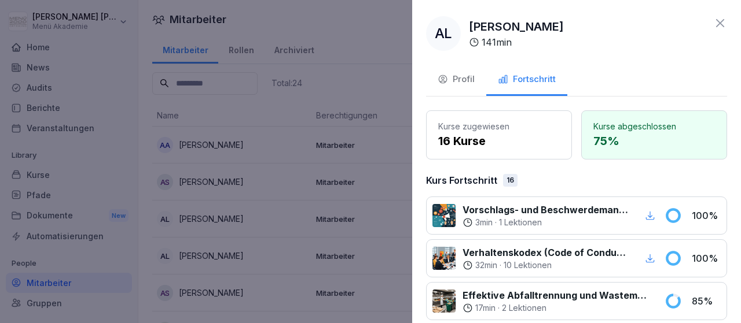 Image resolution: width=741 pixels, height=323 pixels. I want to click on p: 75 %, so click(654, 141).